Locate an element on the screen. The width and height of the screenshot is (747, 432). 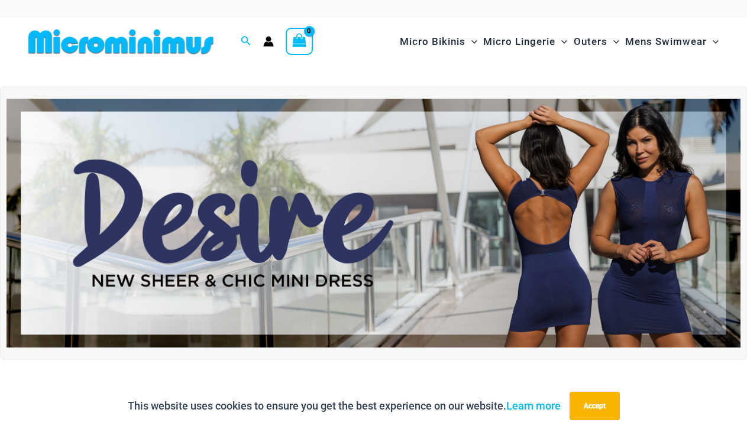
a: Search icon link is located at coordinates (246, 41).